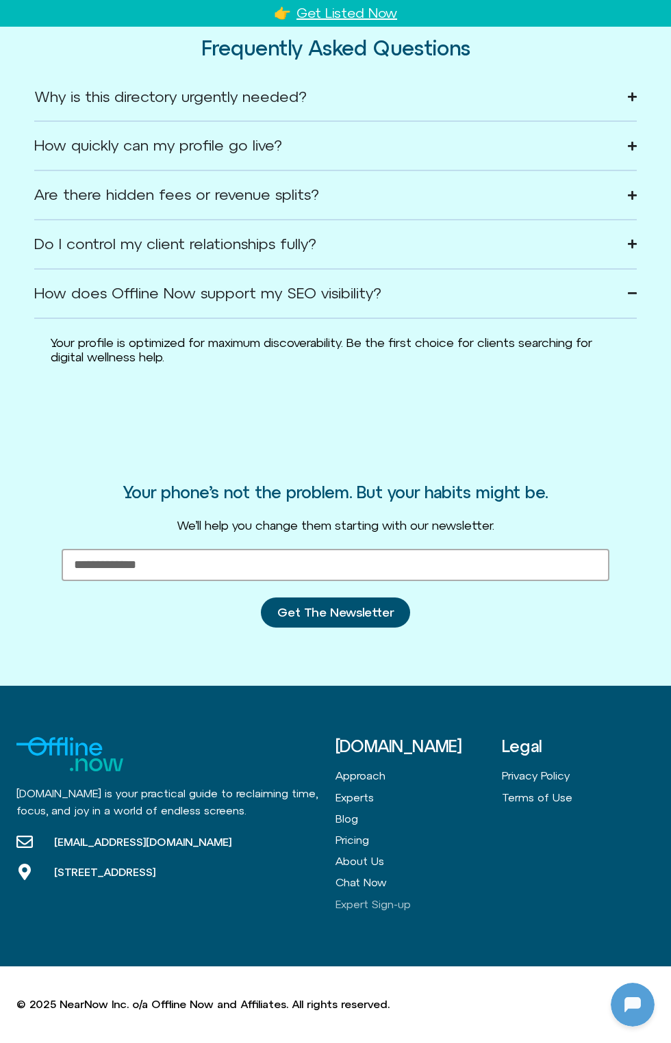 The height and width of the screenshot is (1043, 671). I want to click on a: Blog, so click(411, 818).